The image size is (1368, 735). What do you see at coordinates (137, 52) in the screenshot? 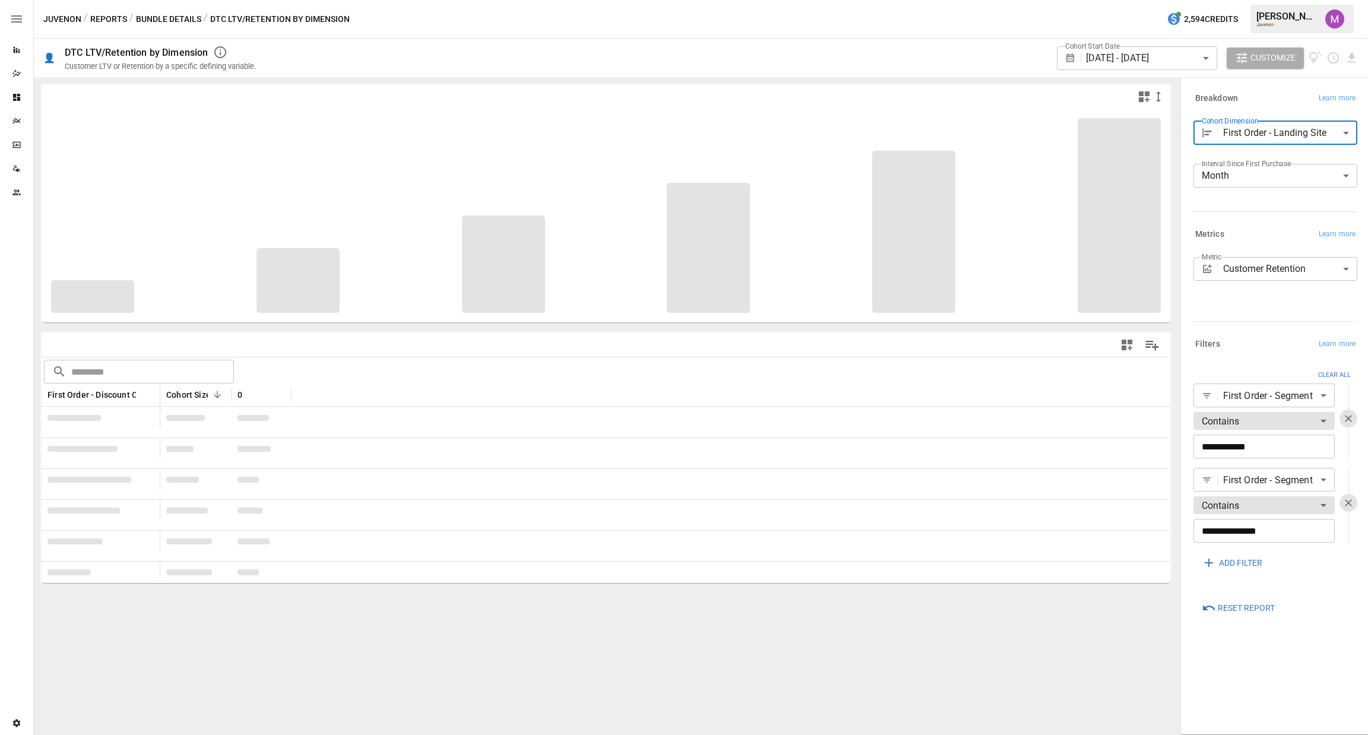
I see `div: DTC LTV/Retention by Dimension` at bounding box center [137, 52].